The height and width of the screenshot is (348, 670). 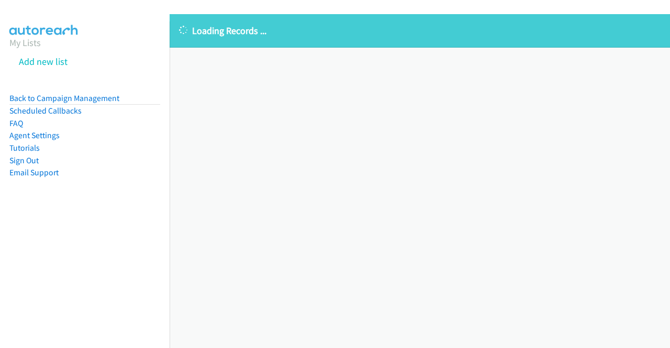 What do you see at coordinates (46, 110) in the screenshot?
I see `a: Scheduled Callbacks` at bounding box center [46, 110].